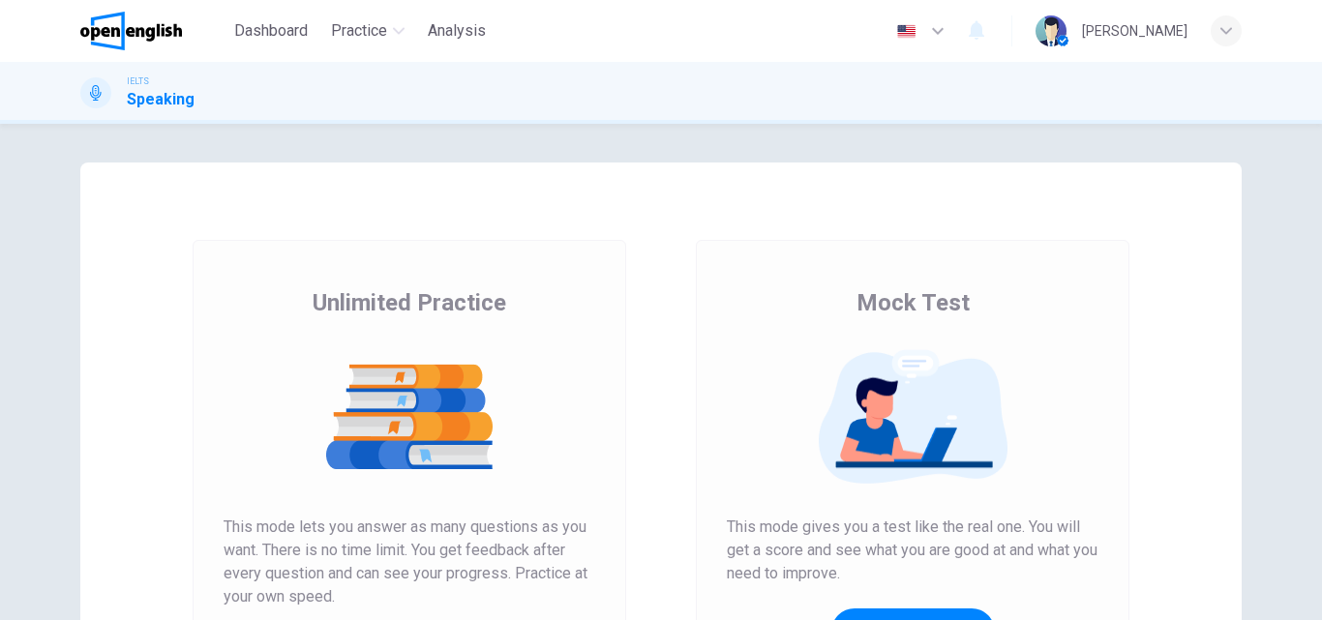 Image resolution: width=1322 pixels, height=620 pixels. What do you see at coordinates (913, 551) in the screenshot?
I see `span: This mode gives you a test like the real one. You will get a score and see what you are good at a...` at bounding box center [913, 551].